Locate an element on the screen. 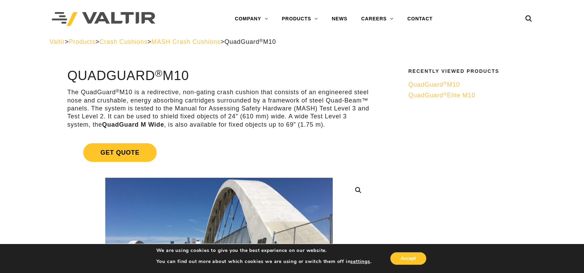 The height and width of the screenshot is (273, 584). span: Crash Cushions is located at coordinates (123, 42).